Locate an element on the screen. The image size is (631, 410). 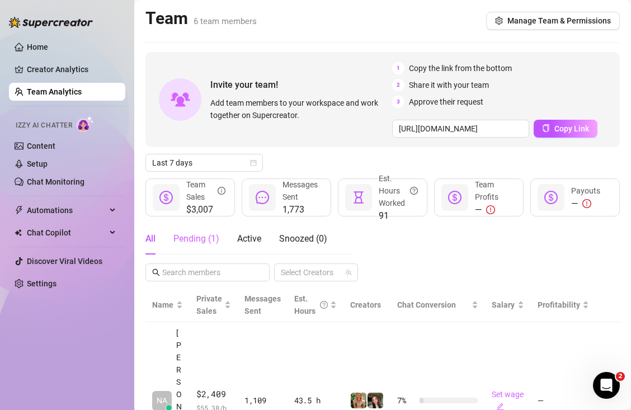
th: Name is located at coordinates (167, 305).